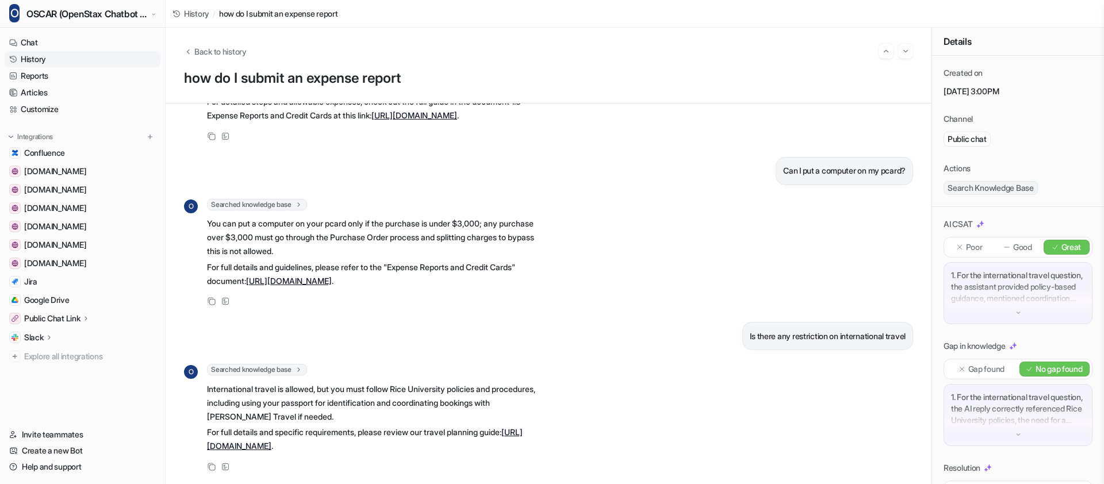  Describe the element at coordinates (957, 168) in the screenshot. I see `p: Actions` at that location.